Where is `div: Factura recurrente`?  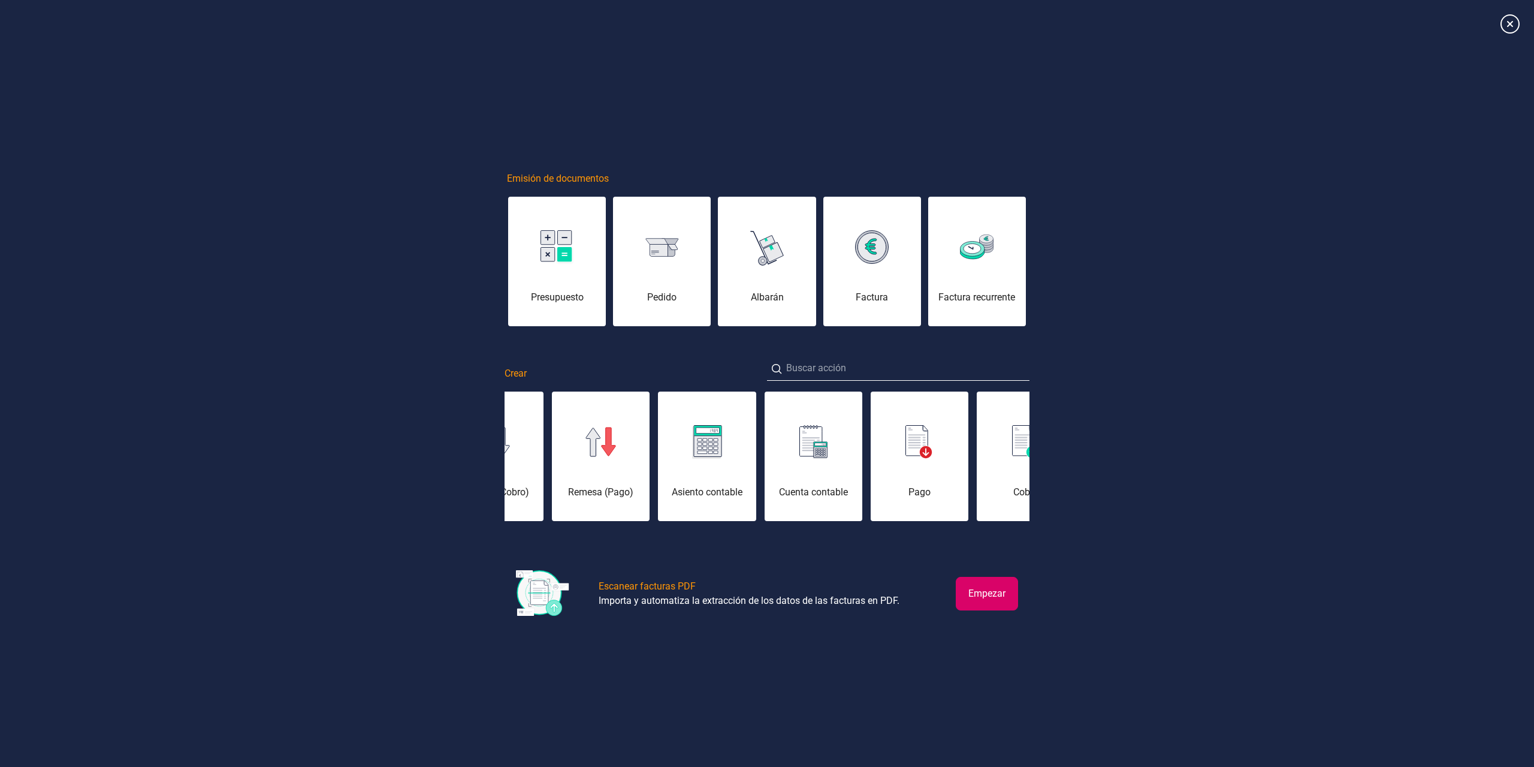 div: Factura recurrente is located at coordinates (977, 297).